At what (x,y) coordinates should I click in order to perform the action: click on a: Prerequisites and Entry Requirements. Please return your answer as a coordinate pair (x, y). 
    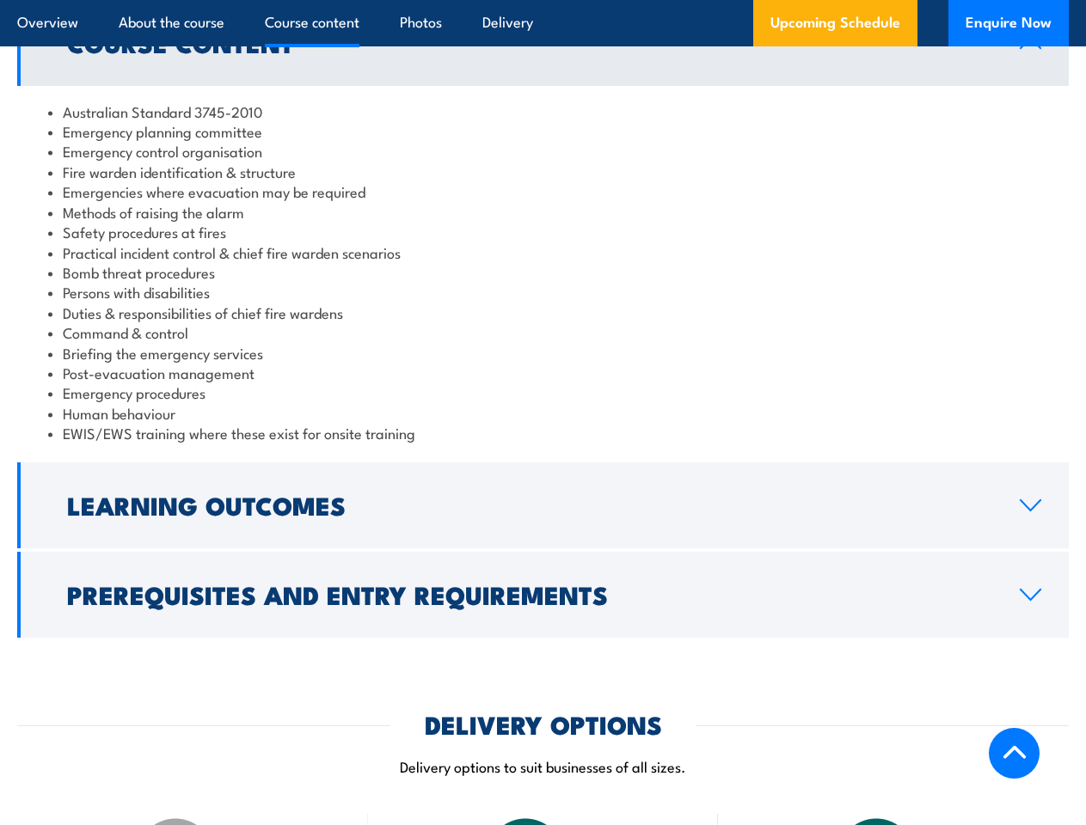
    Looking at the image, I should click on (542, 595).